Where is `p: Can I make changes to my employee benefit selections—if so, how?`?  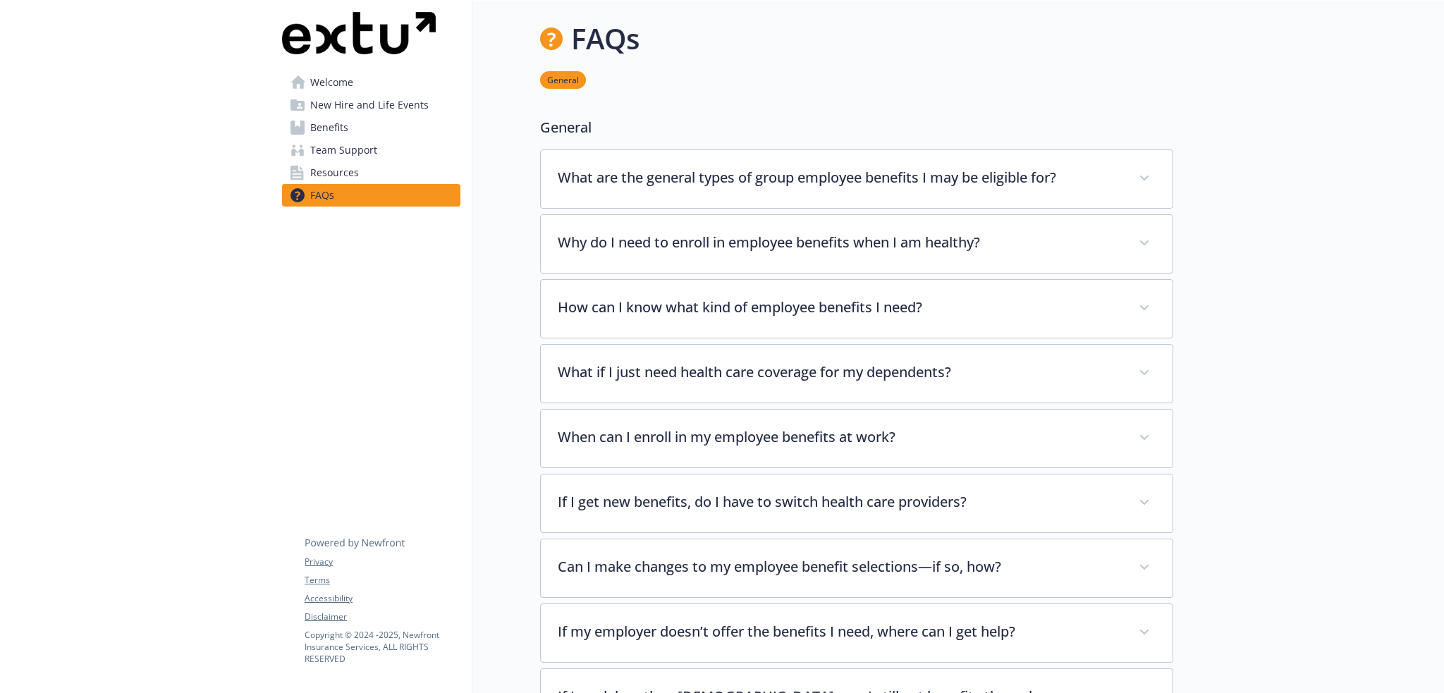 p: Can I make changes to my employee benefit selections—if so, how? is located at coordinates (840, 567).